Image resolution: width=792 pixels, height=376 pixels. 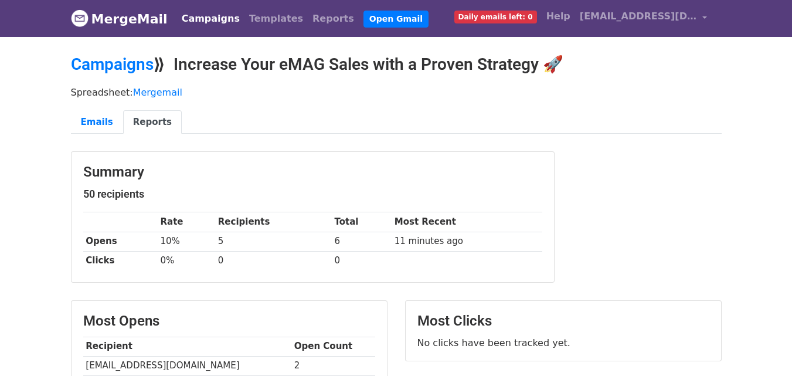 I want to click on th: Open Count, so click(x=333, y=346).